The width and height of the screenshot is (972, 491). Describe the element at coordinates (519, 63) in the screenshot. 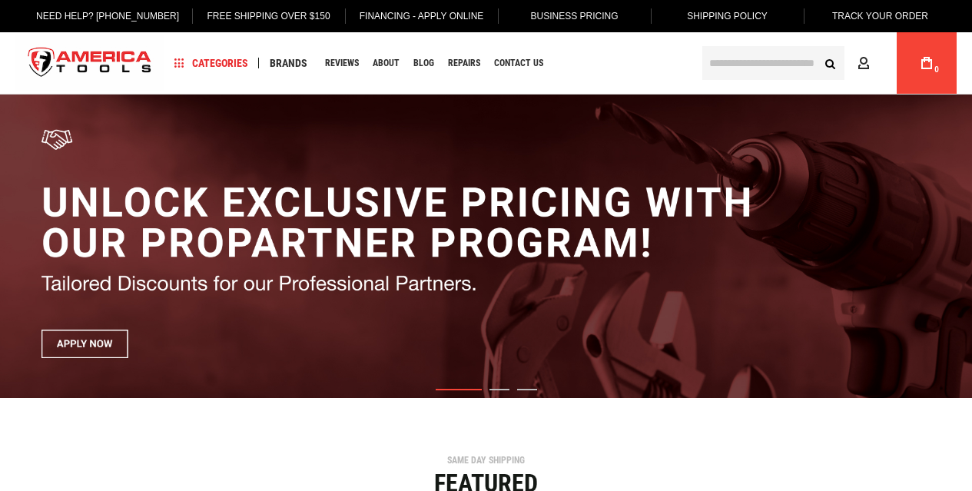

I see `a: Contact Us` at that location.